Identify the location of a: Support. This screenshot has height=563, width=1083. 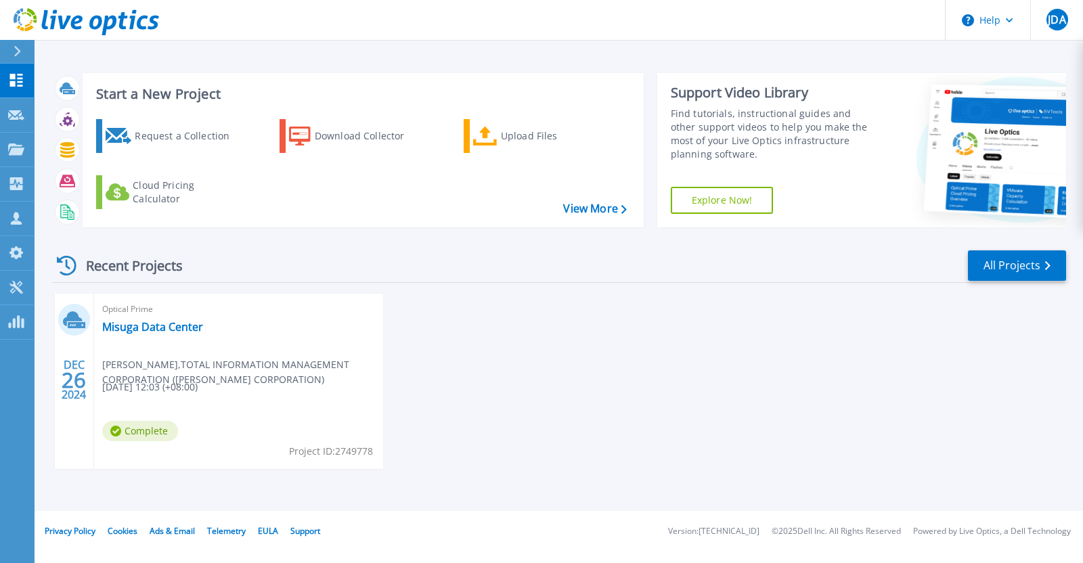
(305, 531).